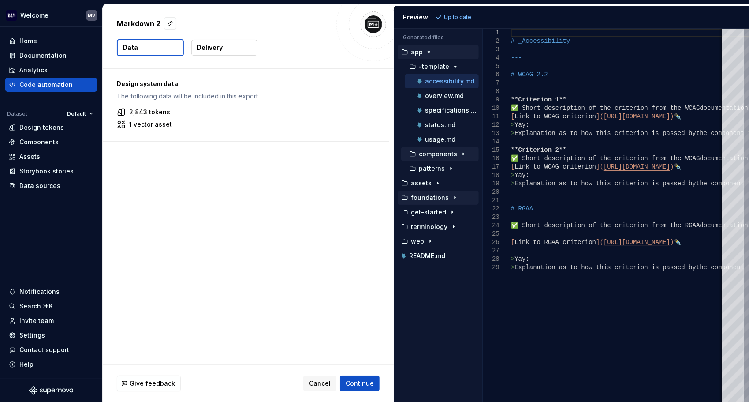 Image resolution: width=749 pixels, height=402 pixels. I want to click on a: Data sources, so click(51, 186).